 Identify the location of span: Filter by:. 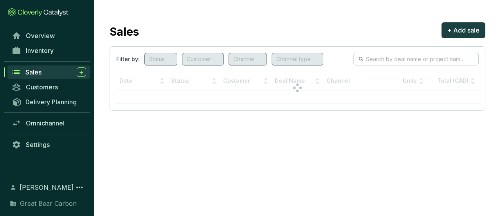
(128, 59).